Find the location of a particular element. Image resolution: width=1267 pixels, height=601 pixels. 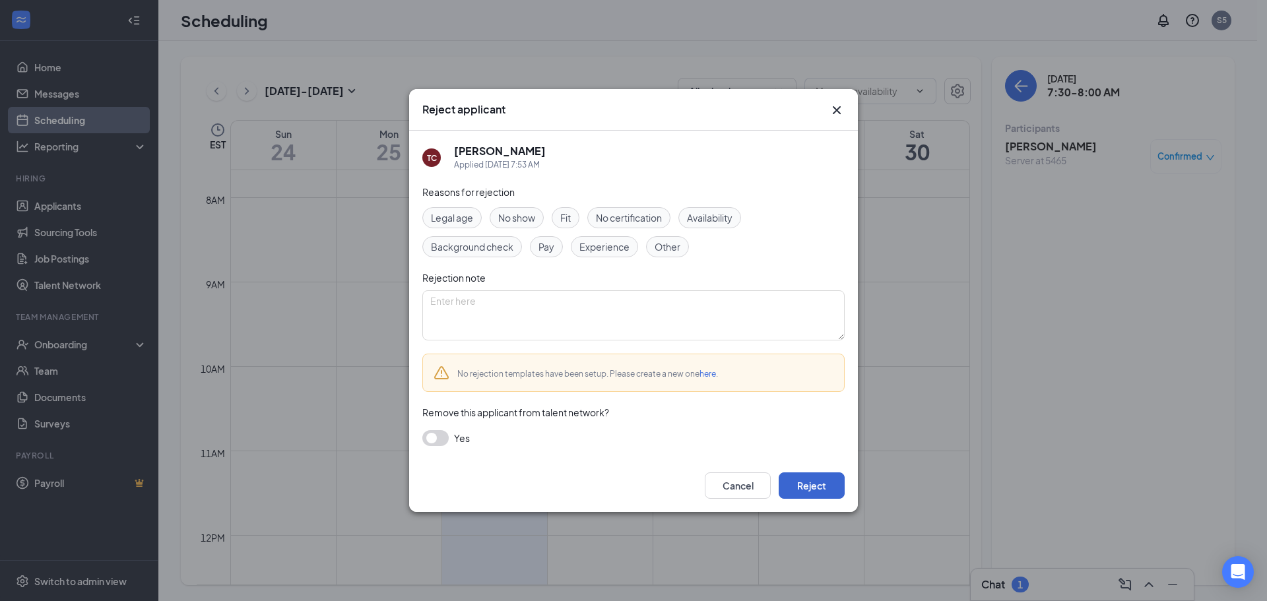

div: TC is located at coordinates (432, 158).